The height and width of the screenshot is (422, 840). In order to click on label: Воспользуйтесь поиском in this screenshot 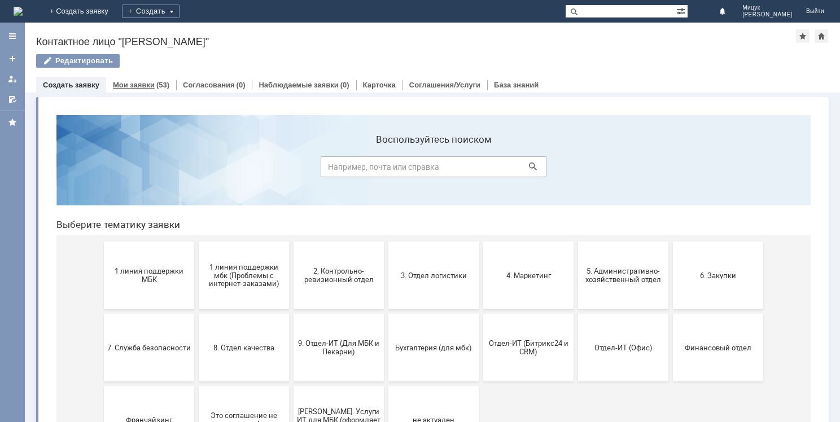, I will do `click(386, 33)`.